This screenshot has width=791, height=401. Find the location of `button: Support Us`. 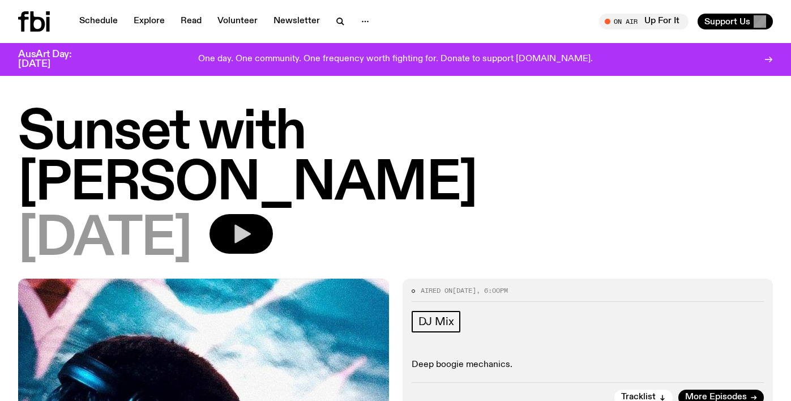

button: Support Us is located at coordinates (735, 22).